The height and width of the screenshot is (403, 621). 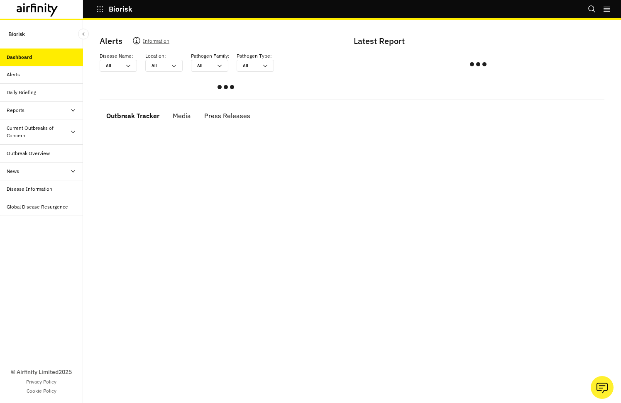 I want to click on p: Alerts, so click(x=111, y=41).